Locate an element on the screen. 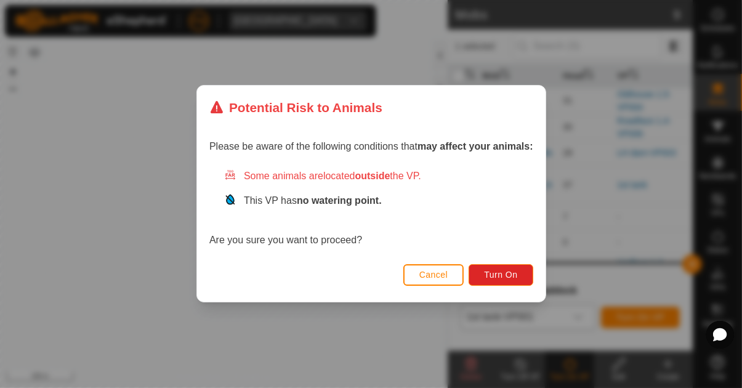 The width and height of the screenshot is (742, 388). button: Cancel is located at coordinates (433, 275).